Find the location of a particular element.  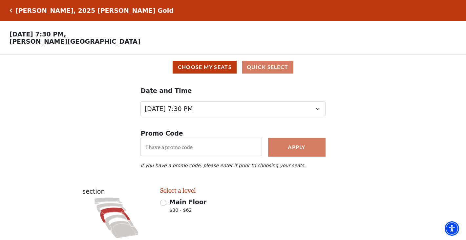

span: Main Floor is located at coordinates (188, 202).